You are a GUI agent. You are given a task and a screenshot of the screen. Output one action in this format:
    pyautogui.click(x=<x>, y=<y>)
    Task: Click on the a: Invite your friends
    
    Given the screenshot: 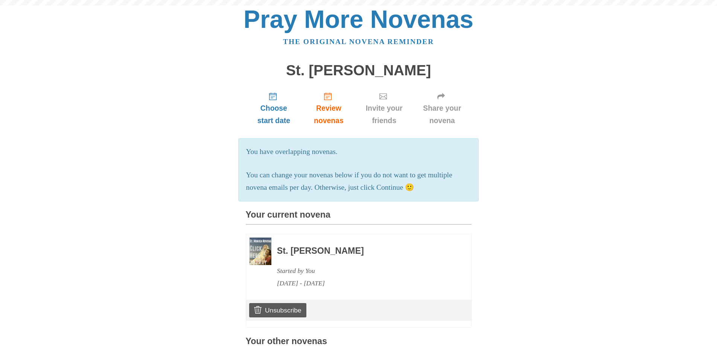 What is the action you would take?
    pyautogui.click(x=384, y=108)
    